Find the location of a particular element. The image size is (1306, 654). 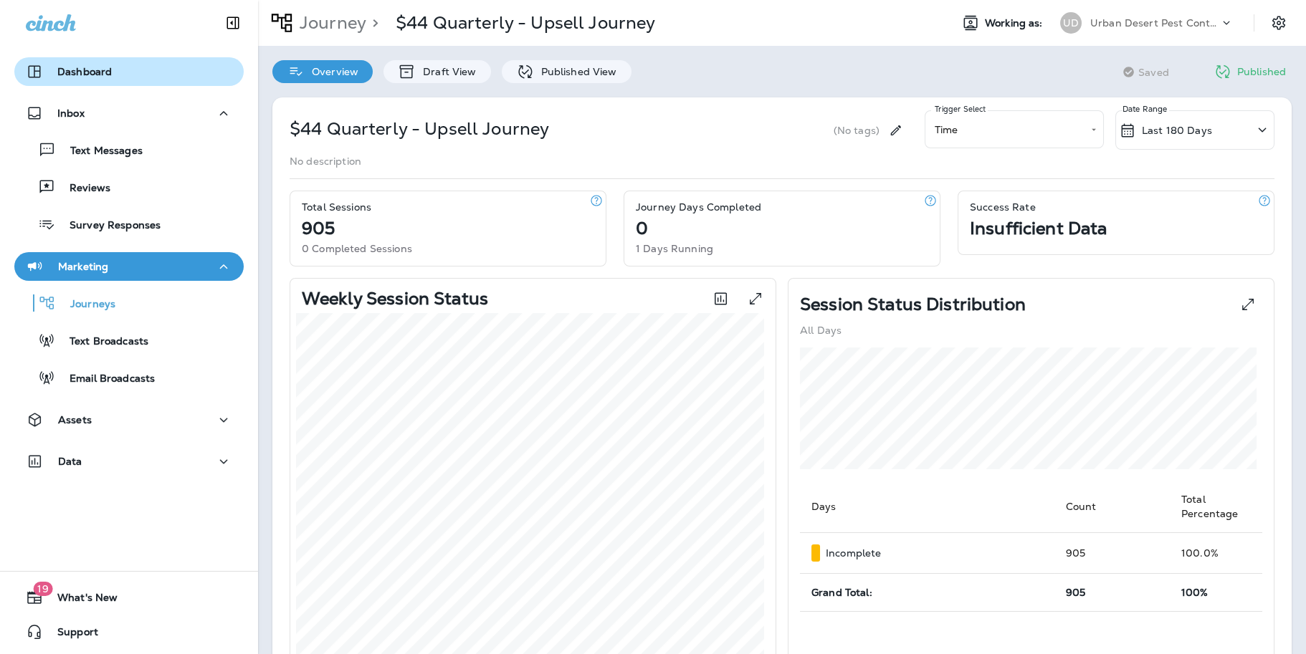

span: 19 is located at coordinates (42, 589).